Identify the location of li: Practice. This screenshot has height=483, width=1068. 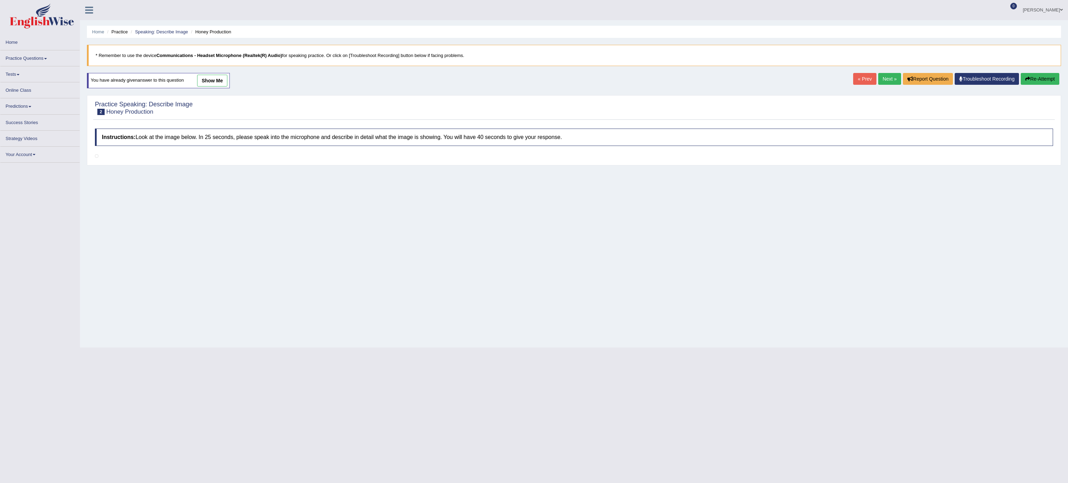
(117, 32).